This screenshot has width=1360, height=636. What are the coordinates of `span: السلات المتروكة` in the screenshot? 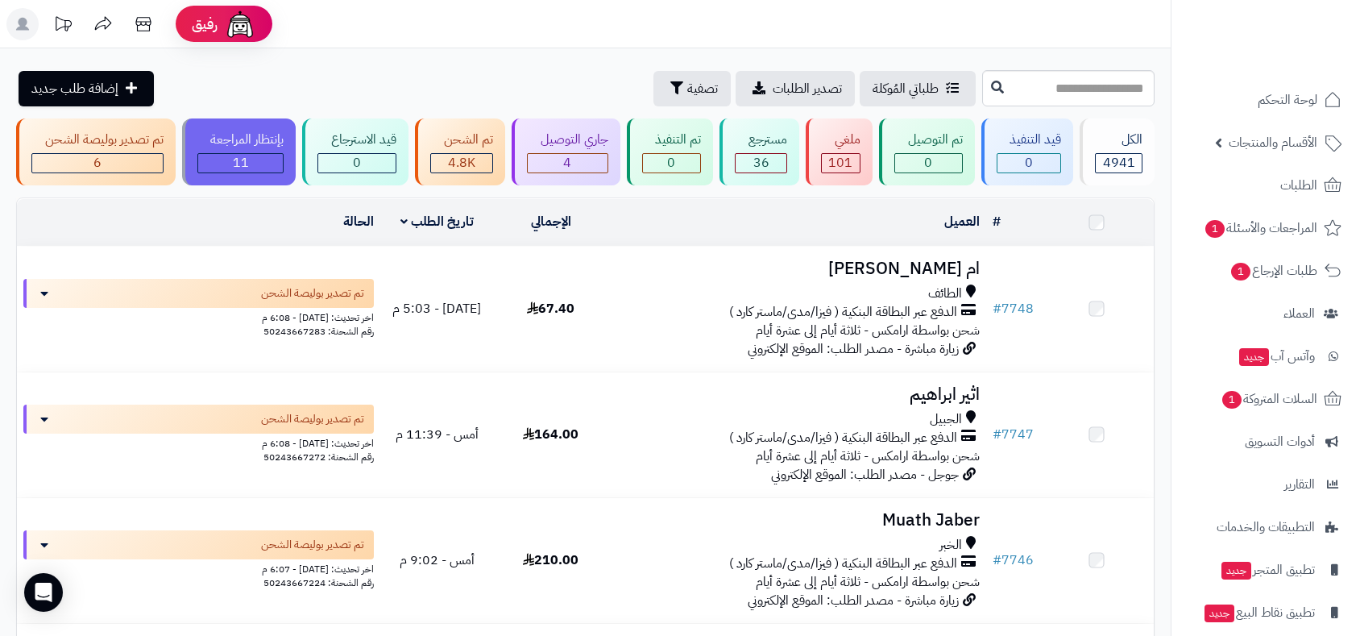 It's located at (1269, 399).